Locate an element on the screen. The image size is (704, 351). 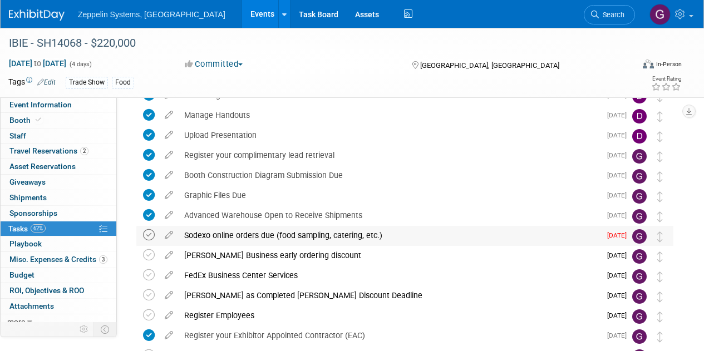
a: Asset Reservations is located at coordinates (58, 166).